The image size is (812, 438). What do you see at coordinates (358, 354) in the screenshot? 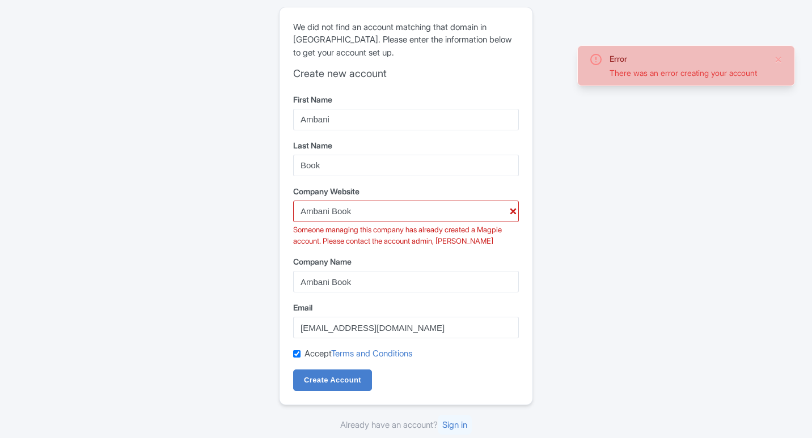
I see `label: Accept` at bounding box center [358, 354].